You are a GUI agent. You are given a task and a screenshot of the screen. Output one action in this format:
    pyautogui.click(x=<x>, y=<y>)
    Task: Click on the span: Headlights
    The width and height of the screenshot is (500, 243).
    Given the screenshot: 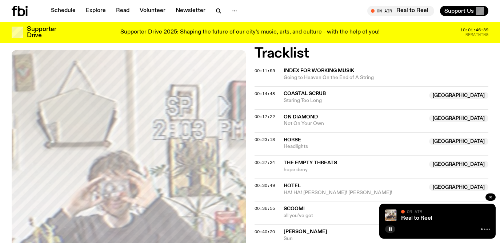 What is the action you would take?
    pyautogui.click(x=355, y=146)
    